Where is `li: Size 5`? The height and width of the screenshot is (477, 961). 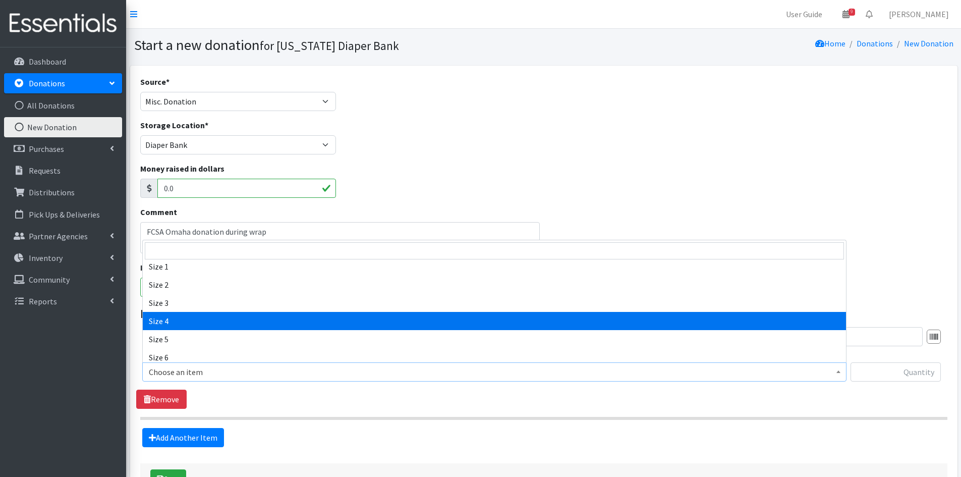 li: Size 5 is located at coordinates (494, 339).